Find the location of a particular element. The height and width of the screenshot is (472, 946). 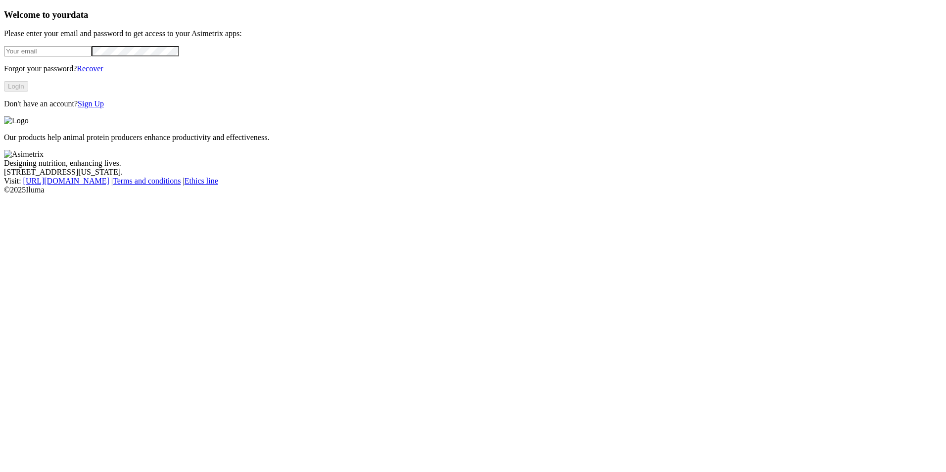

a: Recover is located at coordinates (90, 68).